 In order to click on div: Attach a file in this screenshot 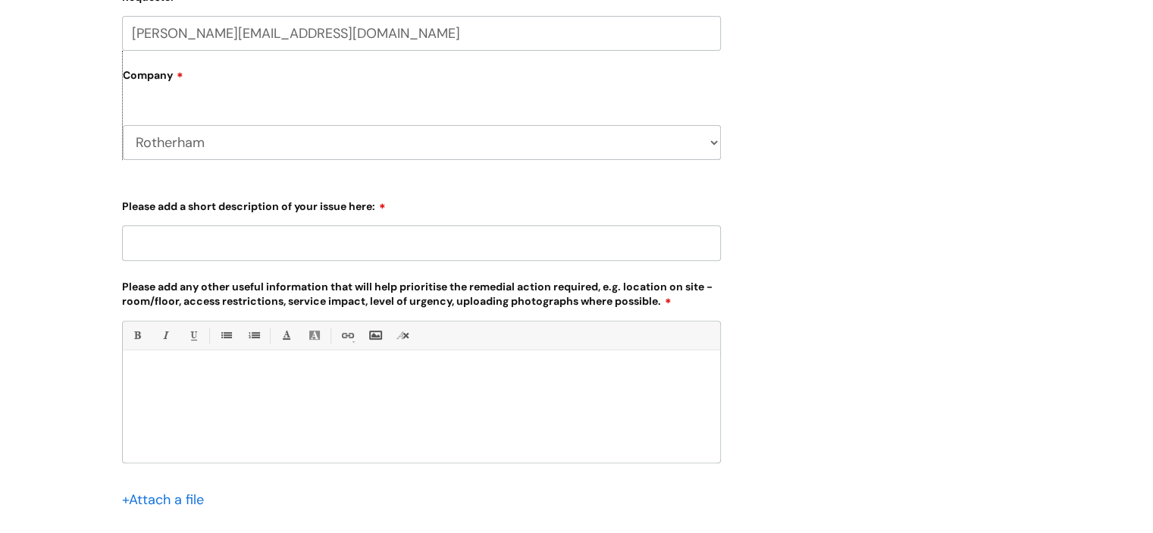, I will do `click(168, 500)`.